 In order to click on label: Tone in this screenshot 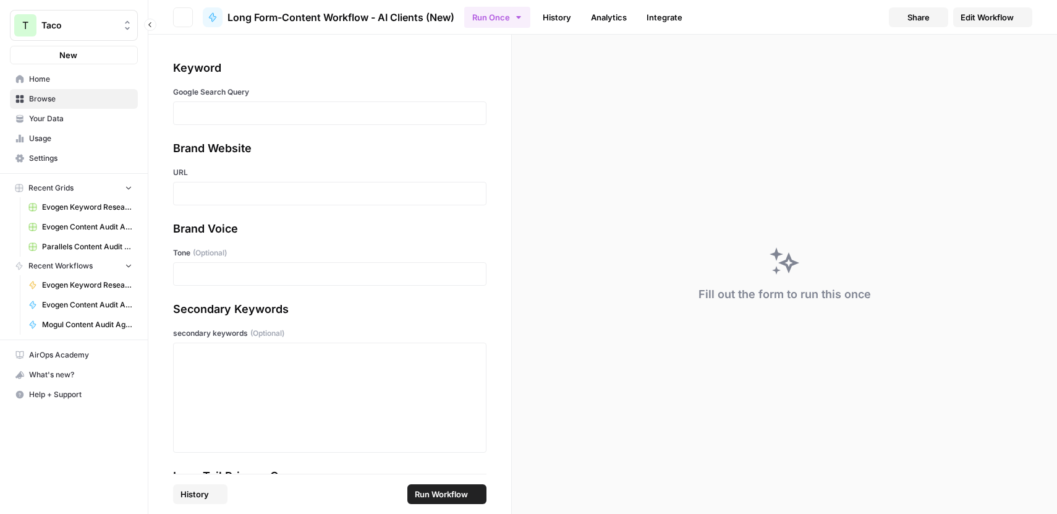, I will do `click(330, 253)`.